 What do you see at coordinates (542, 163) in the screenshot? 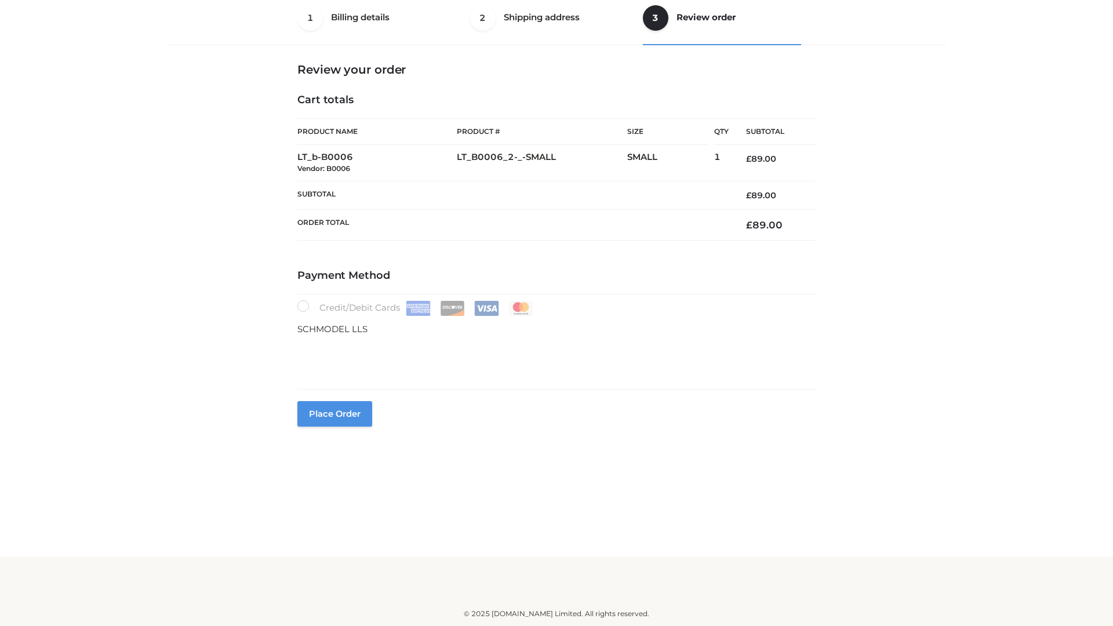
I see `td: LT_B0006_2-_-SMALL` at bounding box center [542, 163].